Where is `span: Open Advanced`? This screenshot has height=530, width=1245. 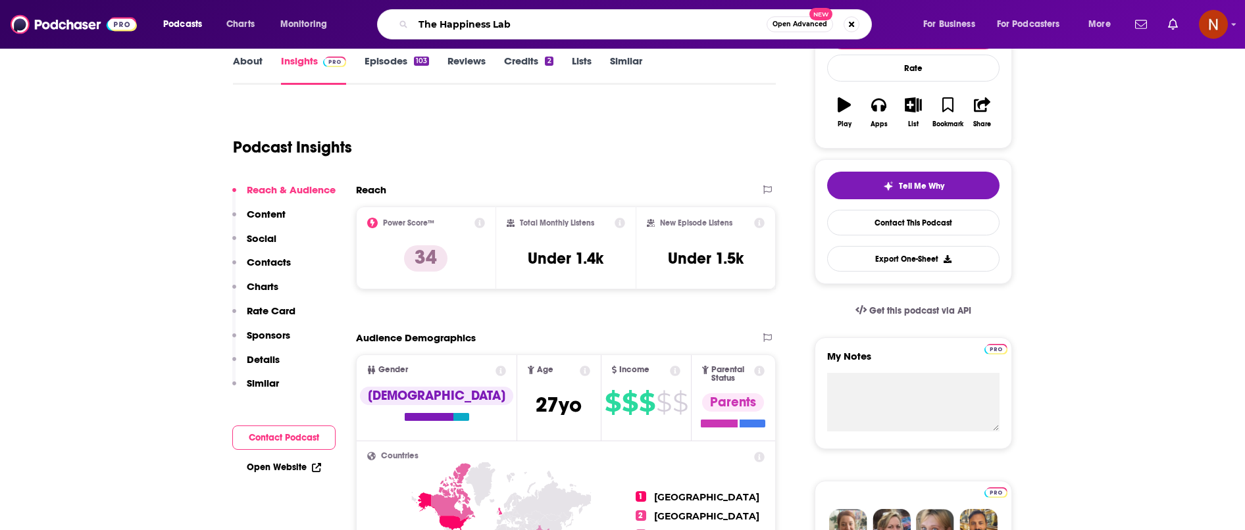
span: Open Advanced is located at coordinates (800, 24).